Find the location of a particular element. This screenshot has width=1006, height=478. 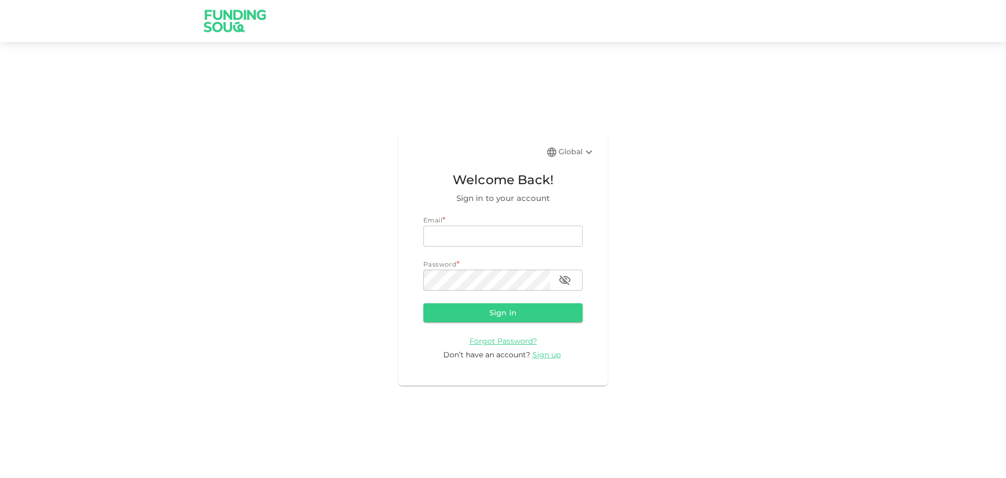

button: Sign in is located at coordinates (503, 312).